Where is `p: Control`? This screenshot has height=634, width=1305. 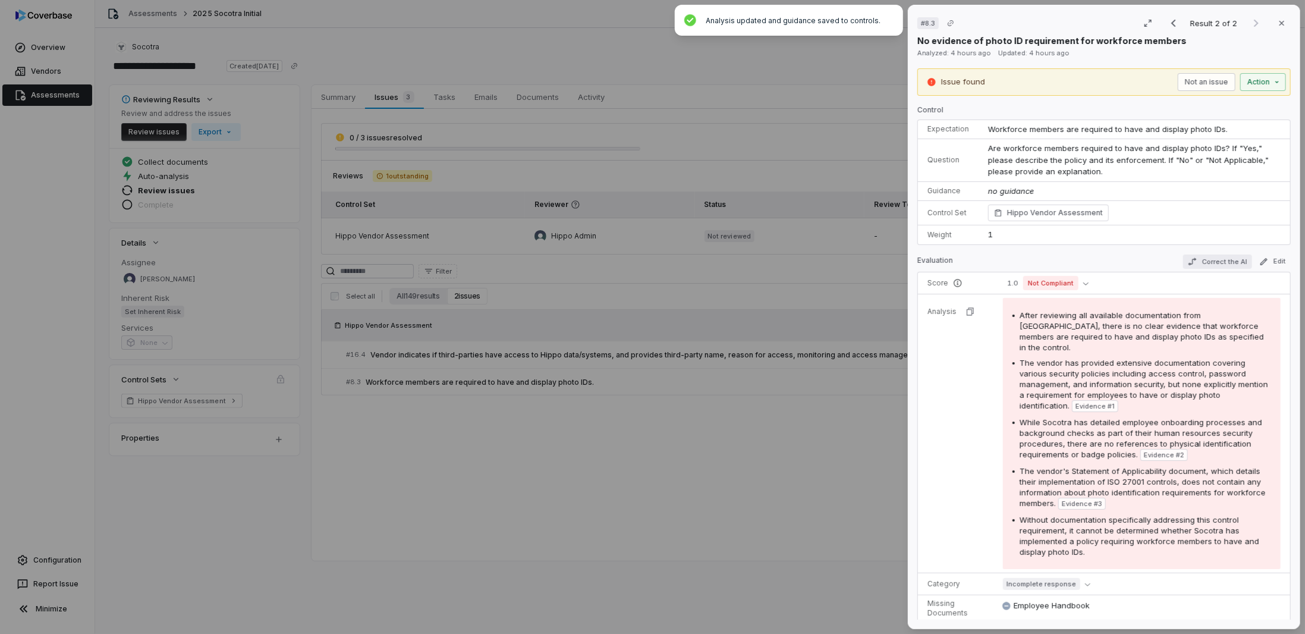
p: Control is located at coordinates (1104, 112).